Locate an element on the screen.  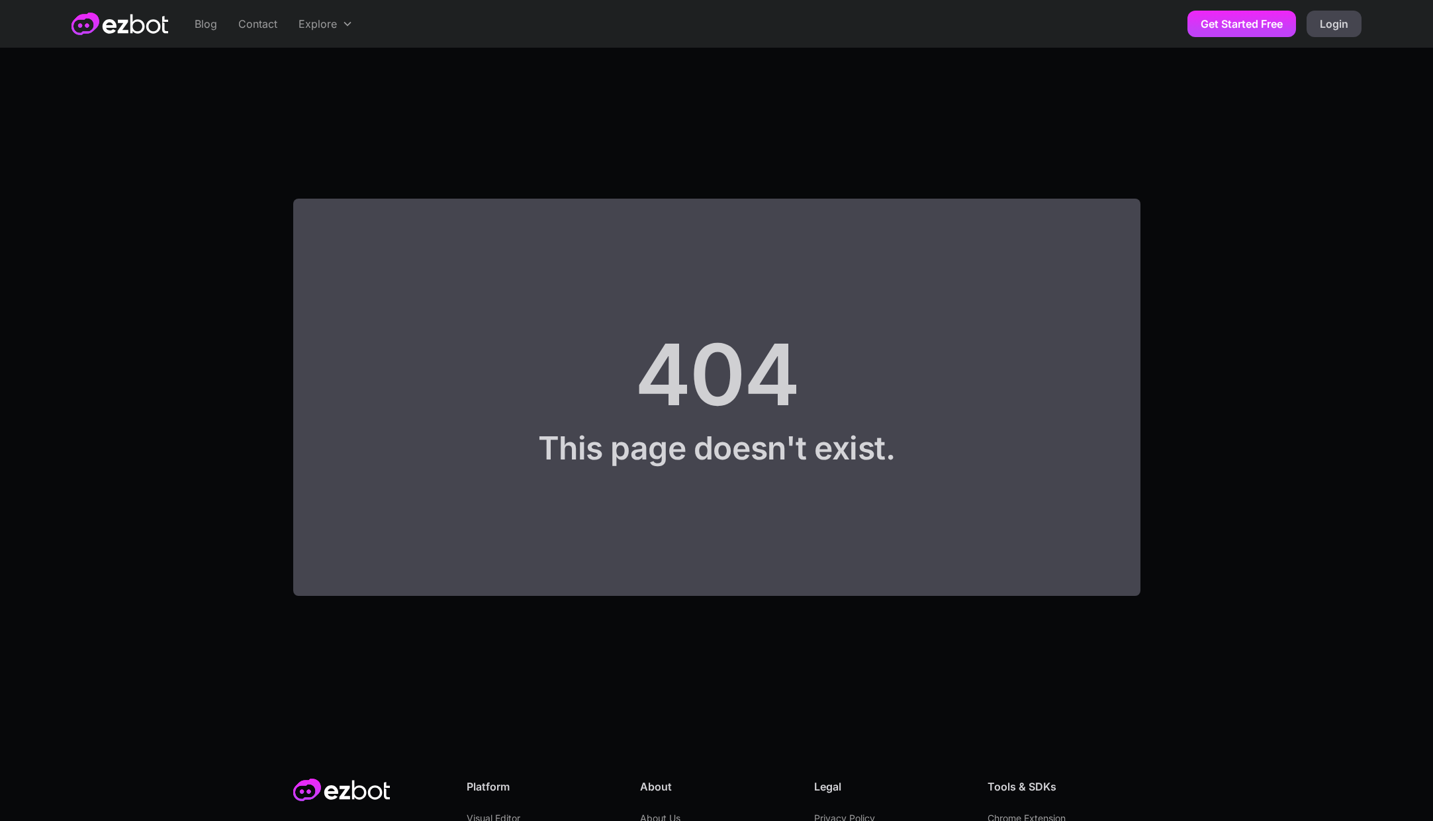
div: Legal is located at coordinates (890, 787).